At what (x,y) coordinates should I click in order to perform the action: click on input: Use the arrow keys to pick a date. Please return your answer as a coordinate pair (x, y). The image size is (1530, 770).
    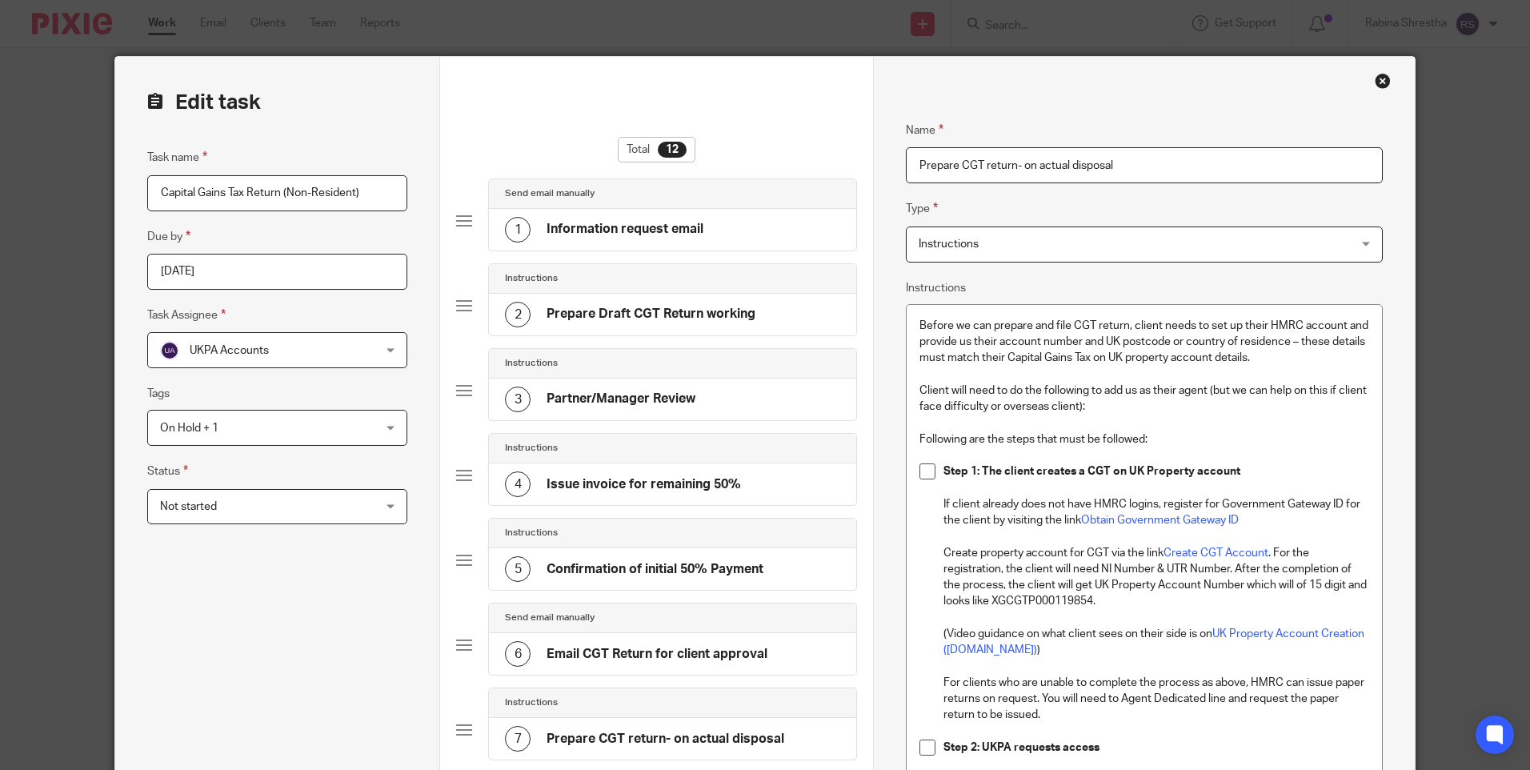
    Looking at the image, I should click on (277, 271).